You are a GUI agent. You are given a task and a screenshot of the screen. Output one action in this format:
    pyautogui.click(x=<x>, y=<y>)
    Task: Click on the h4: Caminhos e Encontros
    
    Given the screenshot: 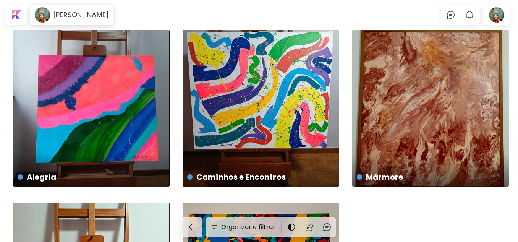 What is the action you would take?
    pyautogui.click(x=260, y=177)
    